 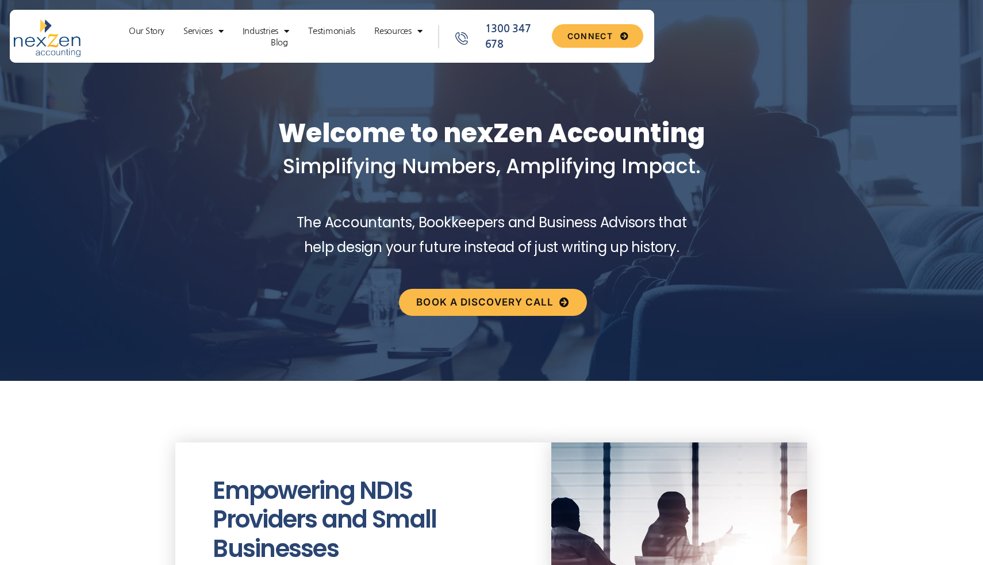 I want to click on a: 1300 347 678, so click(x=503, y=37).